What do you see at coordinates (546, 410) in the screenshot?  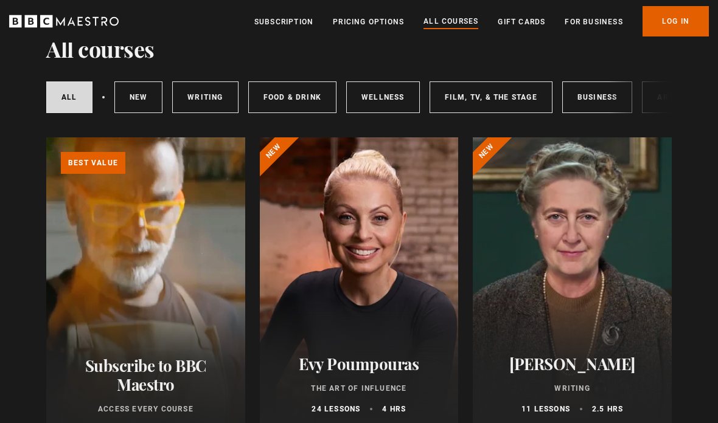 I see `p: 11 lessons` at bounding box center [546, 410].